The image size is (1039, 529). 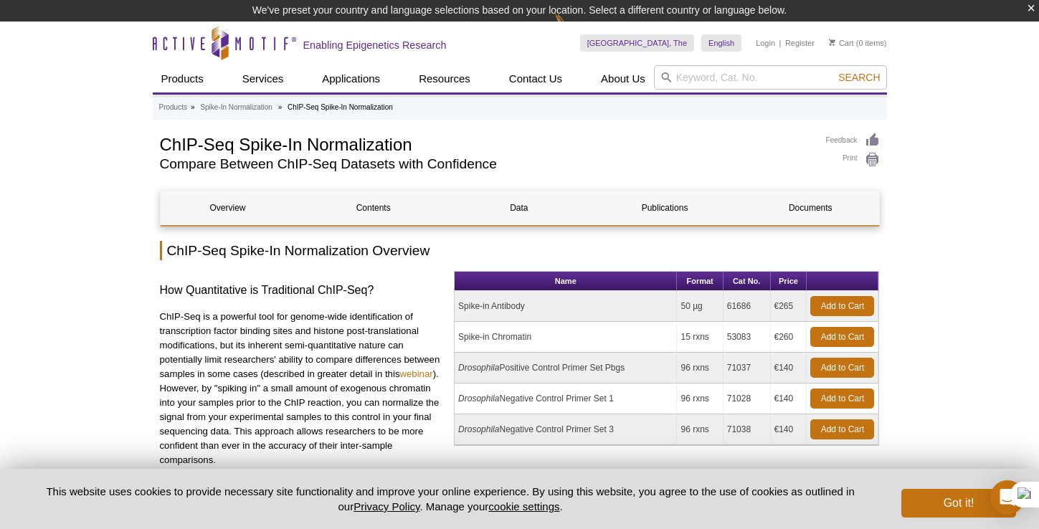 I want to click on a: Publications, so click(x=664, y=208).